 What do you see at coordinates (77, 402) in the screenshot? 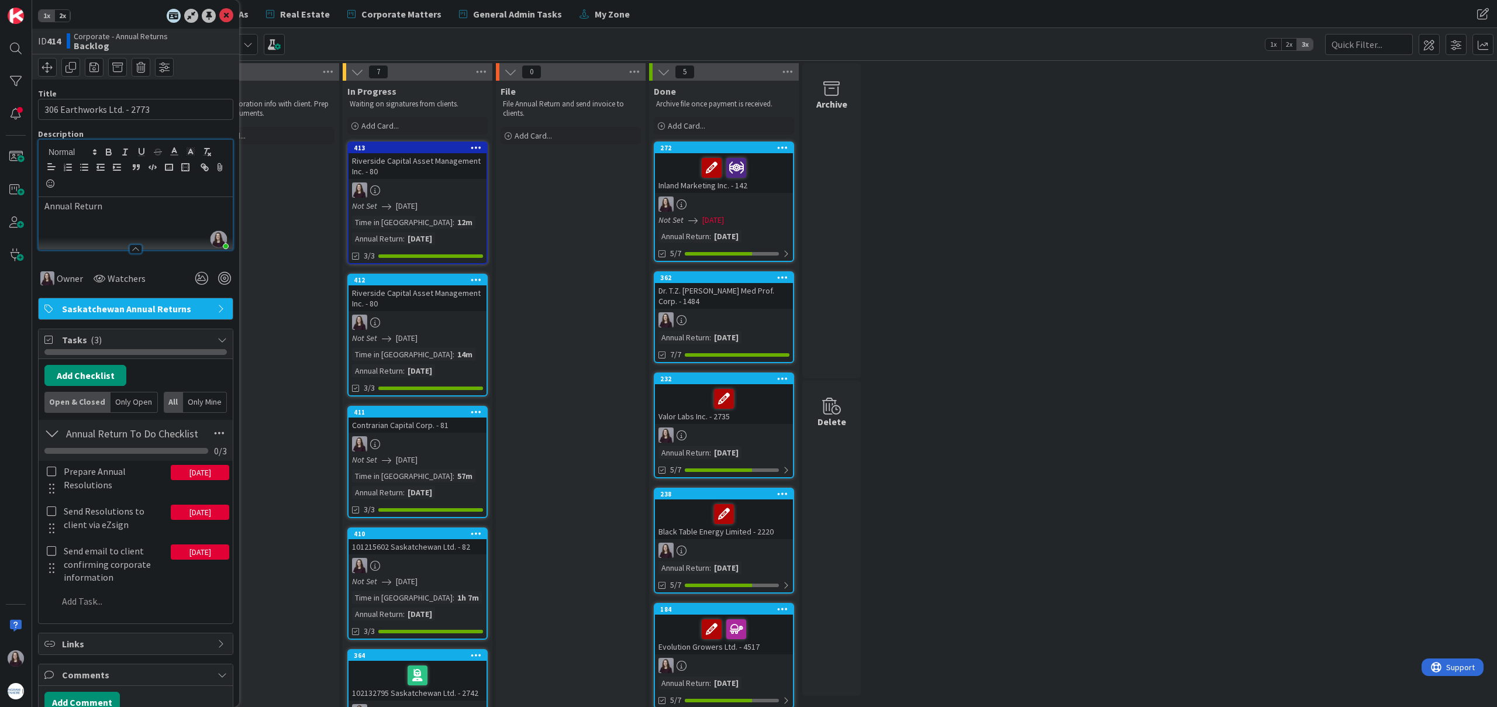
I see `div: Open & Closed` at bounding box center [77, 402].